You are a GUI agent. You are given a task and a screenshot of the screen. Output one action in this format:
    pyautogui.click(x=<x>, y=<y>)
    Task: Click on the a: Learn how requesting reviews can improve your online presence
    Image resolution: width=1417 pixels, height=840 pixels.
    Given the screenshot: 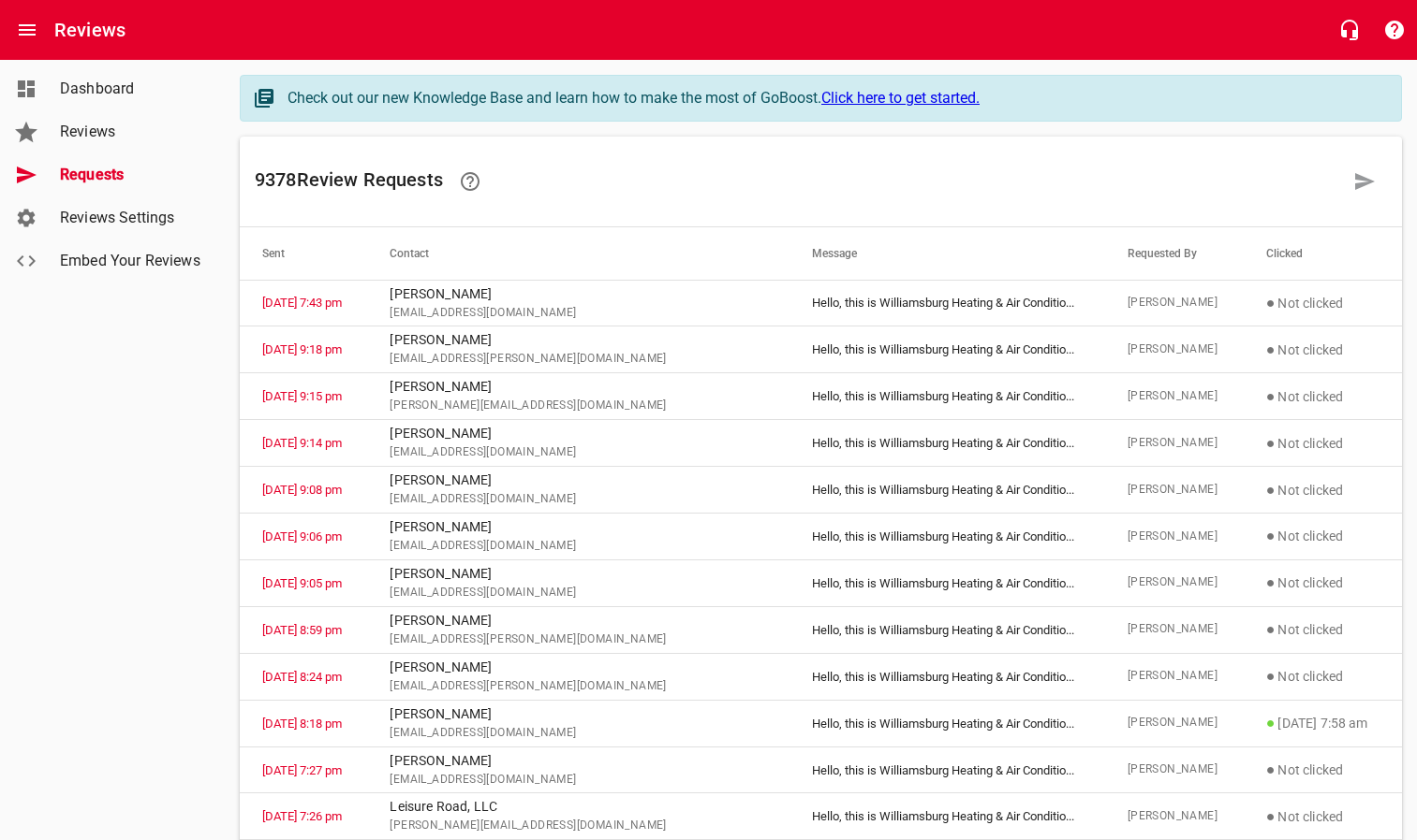 What is the action you would take?
    pyautogui.click(x=470, y=182)
    